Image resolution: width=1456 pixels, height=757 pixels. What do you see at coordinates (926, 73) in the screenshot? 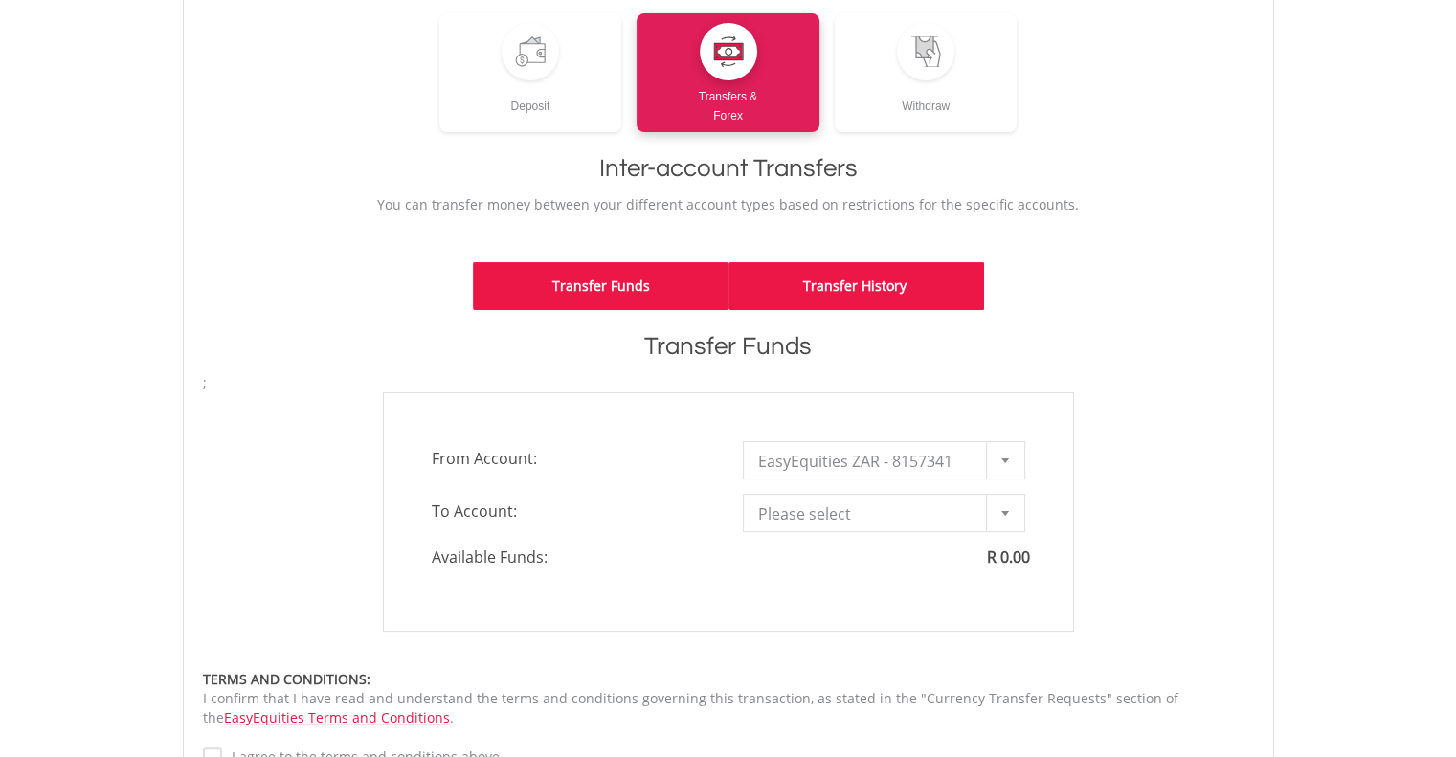
I see `a: Withdraw` at bounding box center [926, 73].